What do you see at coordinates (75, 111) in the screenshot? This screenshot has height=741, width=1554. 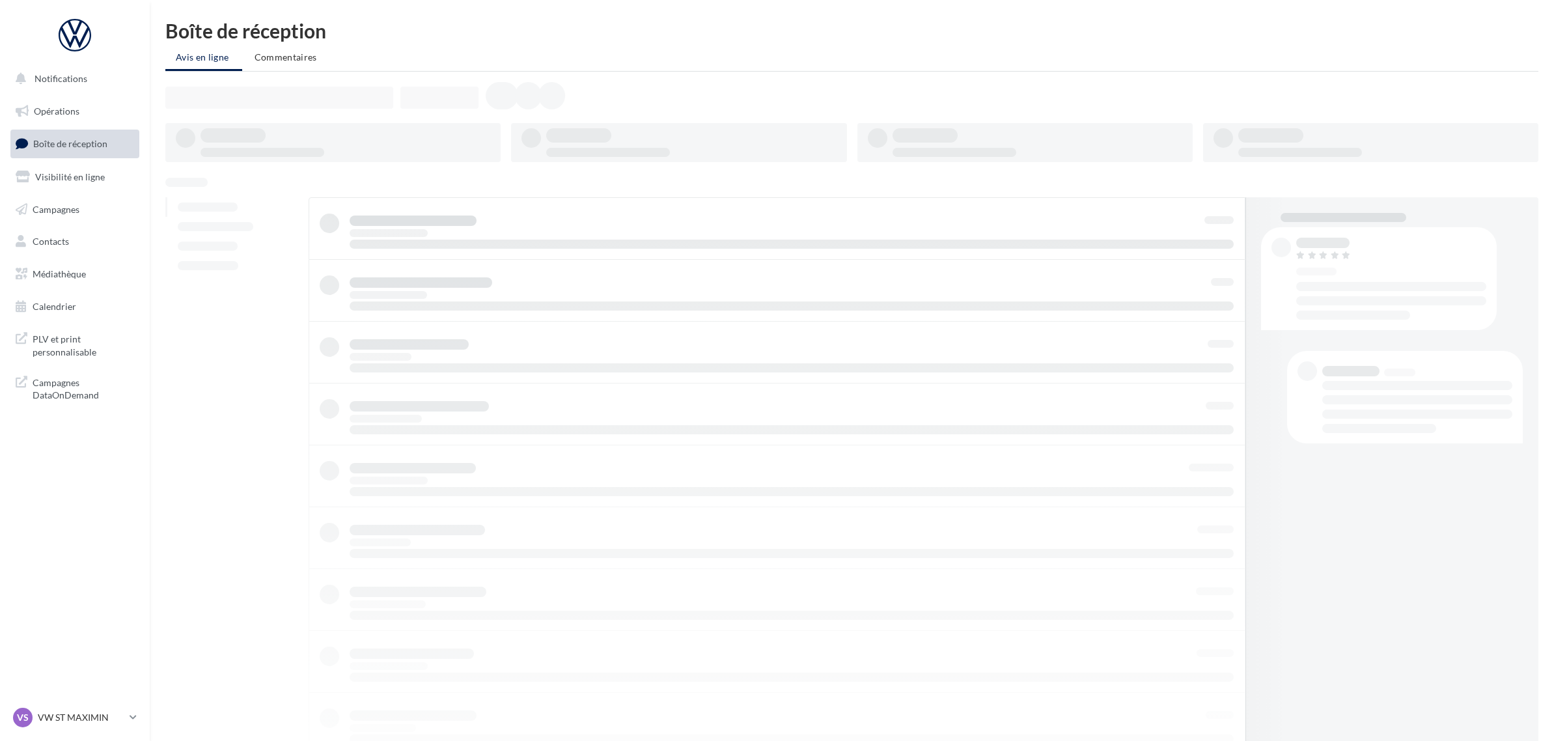 I see `a: Opérations` at bounding box center [75, 111].